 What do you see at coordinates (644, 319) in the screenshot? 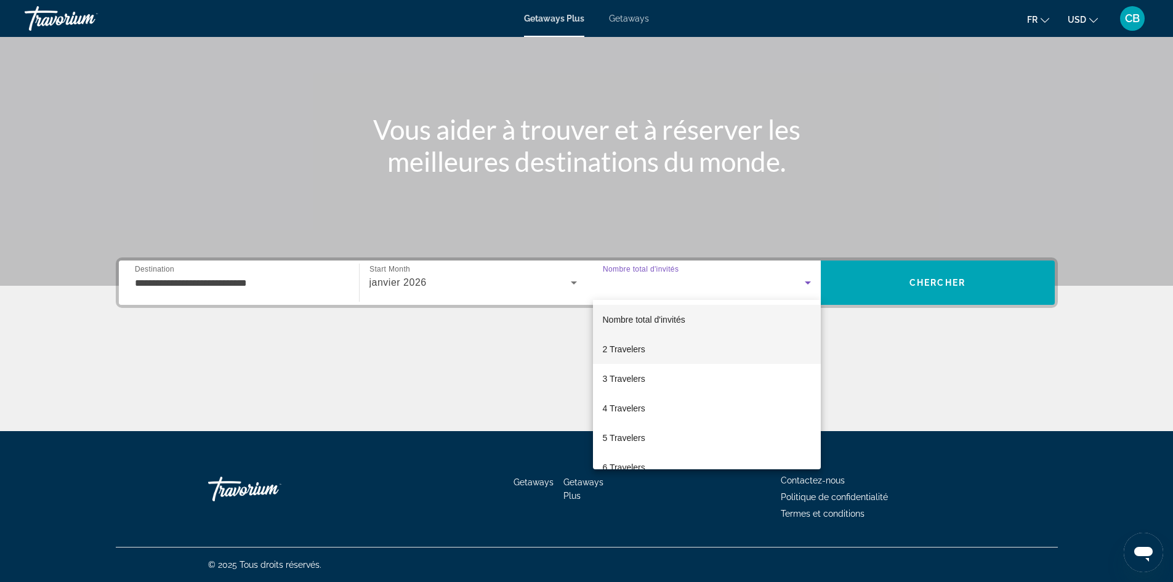
I see `span: Nombre total d'invités` at bounding box center [644, 319].